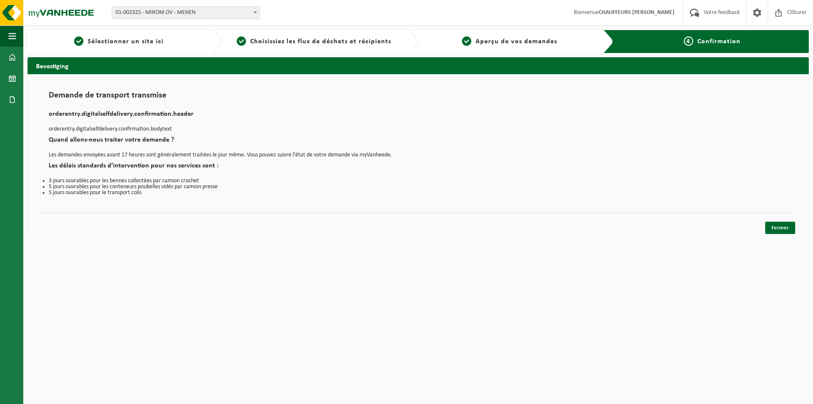  Describe the element at coordinates (418, 193) in the screenshot. I see `li: 5 jours ouvrables pour le transport colis` at that location.